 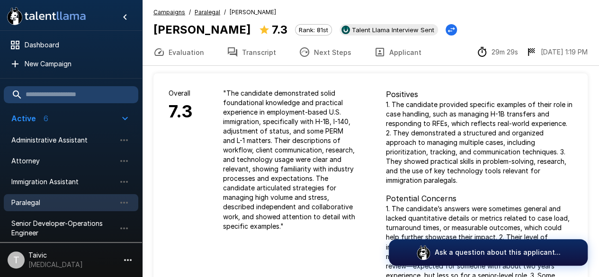 What do you see at coordinates (280, 29) in the screenshot?
I see `b: 7.3` at bounding box center [280, 29].